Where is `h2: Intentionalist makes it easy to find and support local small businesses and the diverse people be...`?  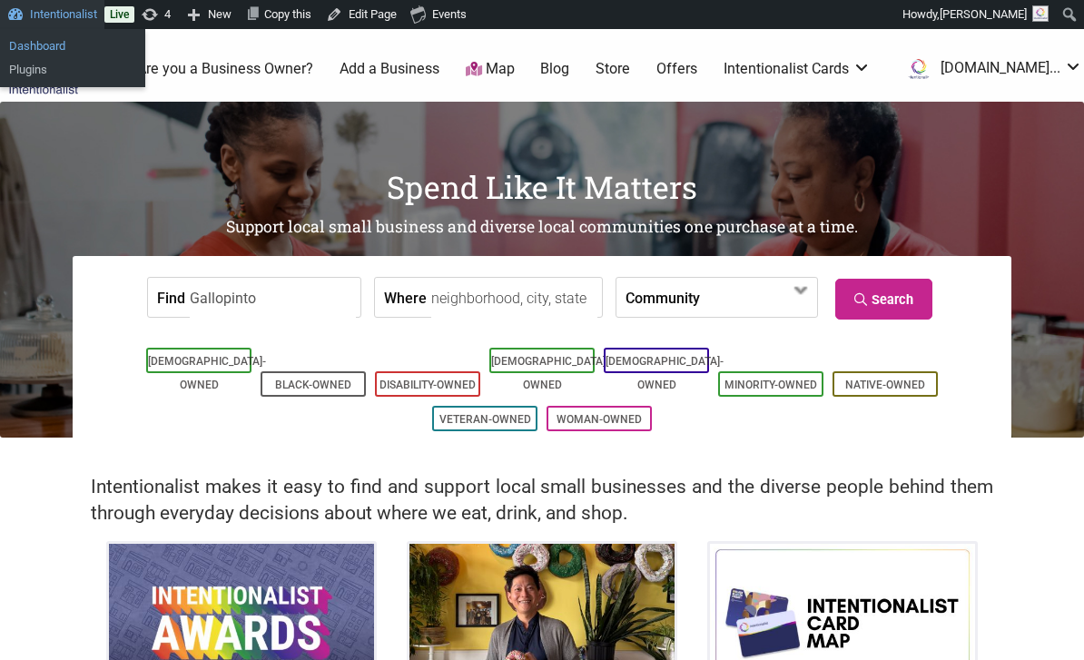 h2: Intentionalist makes it easy to find and support local small businesses and the diverse people be... is located at coordinates (542, 500).